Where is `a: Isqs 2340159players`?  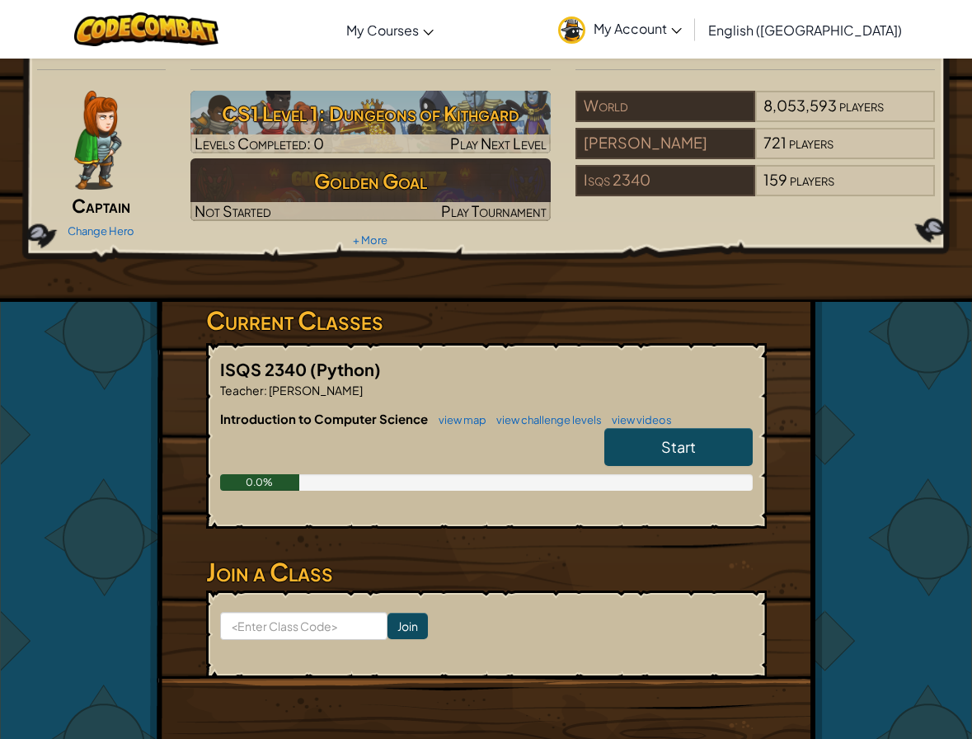
a: Isqs 2340159players is located at coordinates (755, 190).